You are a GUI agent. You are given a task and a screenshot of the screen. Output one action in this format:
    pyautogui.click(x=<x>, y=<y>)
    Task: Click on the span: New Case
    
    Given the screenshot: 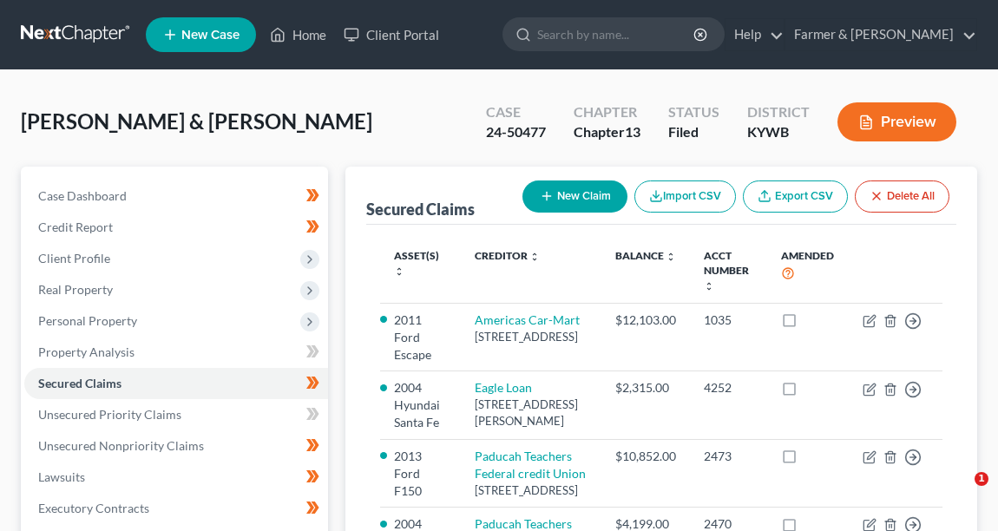 What is the action you would take?
    pyautogui.click(x=210, y=35)
    